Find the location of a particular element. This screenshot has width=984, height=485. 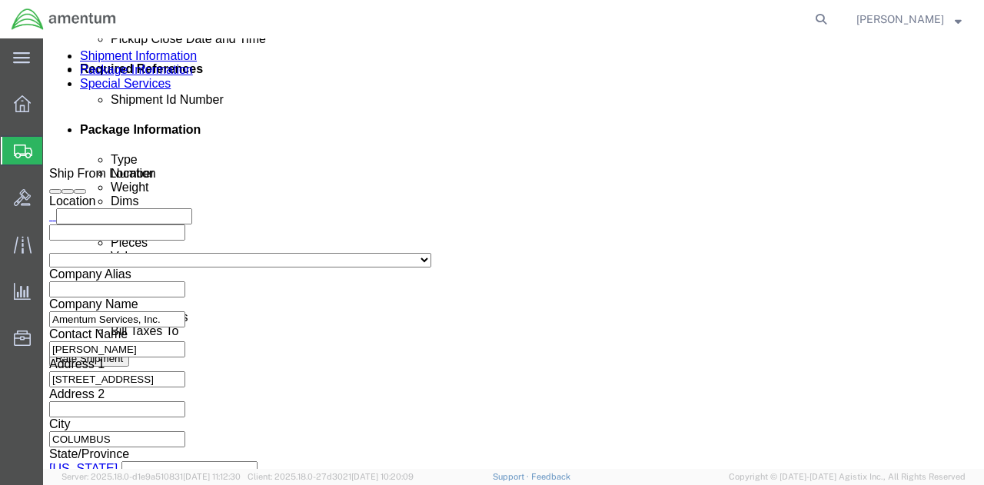

span: Server: 2025.18.0-d1e9a510831 is located at coordinates (151, 477).